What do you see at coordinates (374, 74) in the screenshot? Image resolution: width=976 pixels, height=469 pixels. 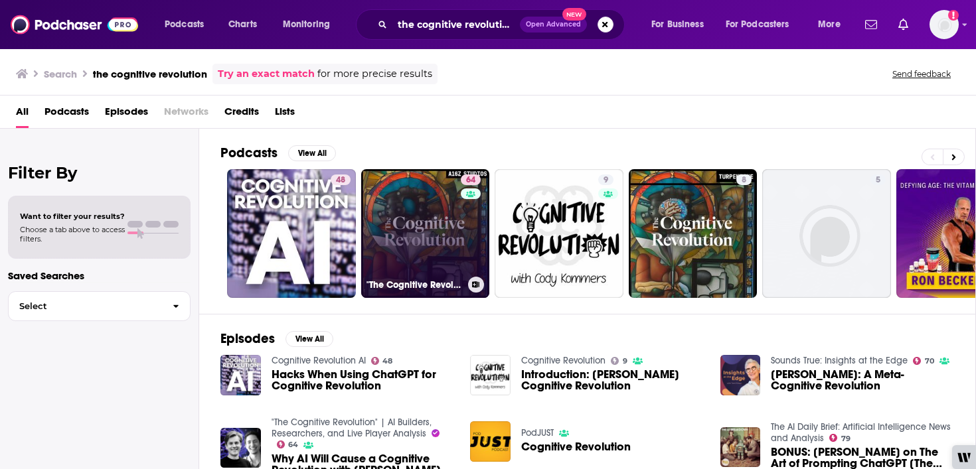 I see `span: for more precise results` at bounding box center [374, 74].